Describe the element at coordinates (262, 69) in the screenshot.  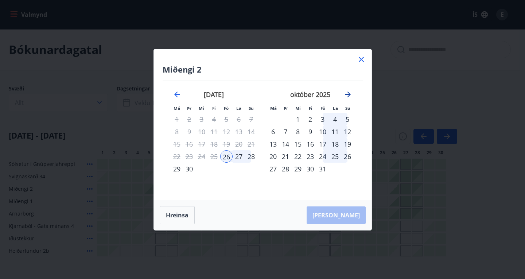
I see `h4: Miðengi 2` at that location.